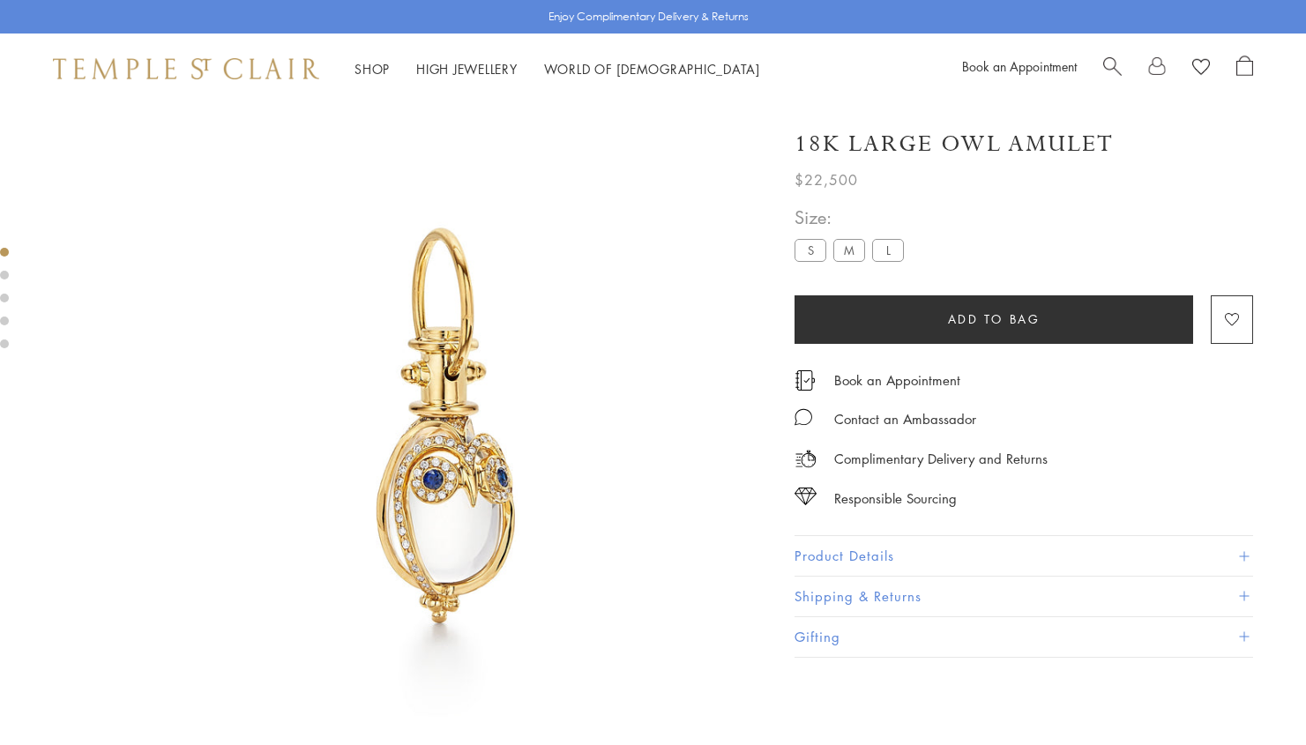  I want to click on button: Product Details, so click(1024, 556).